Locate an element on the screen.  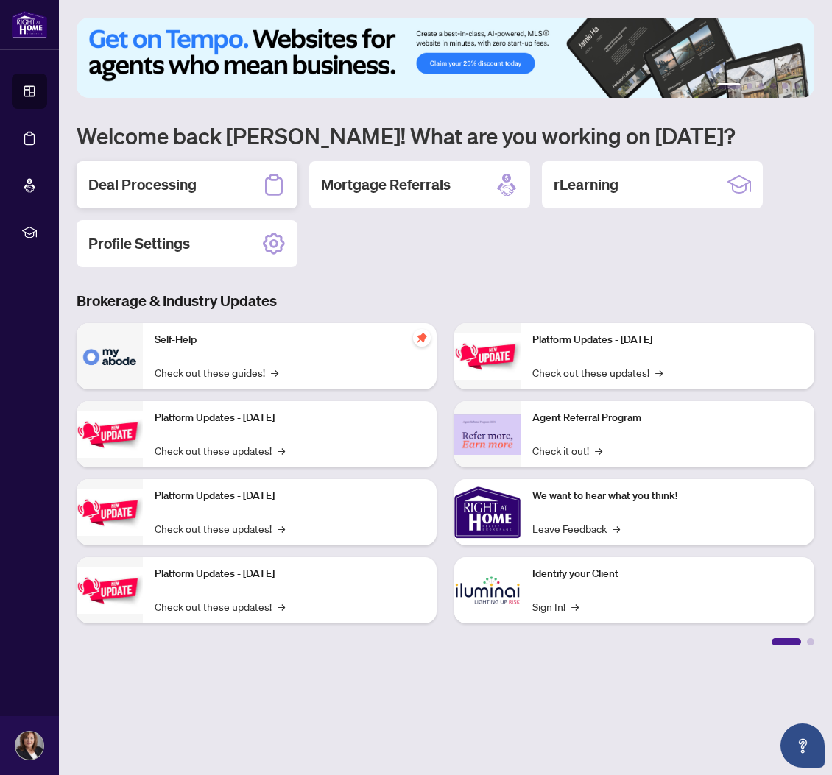
h2: Deal Processing is located at coordinates (142, 185).